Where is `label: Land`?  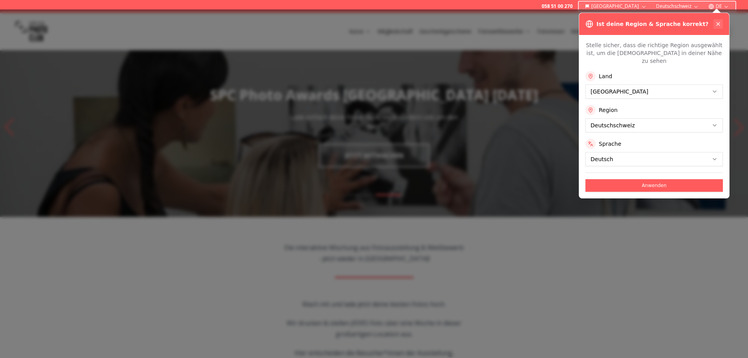 label: Land is located at coordinates (606, 76).